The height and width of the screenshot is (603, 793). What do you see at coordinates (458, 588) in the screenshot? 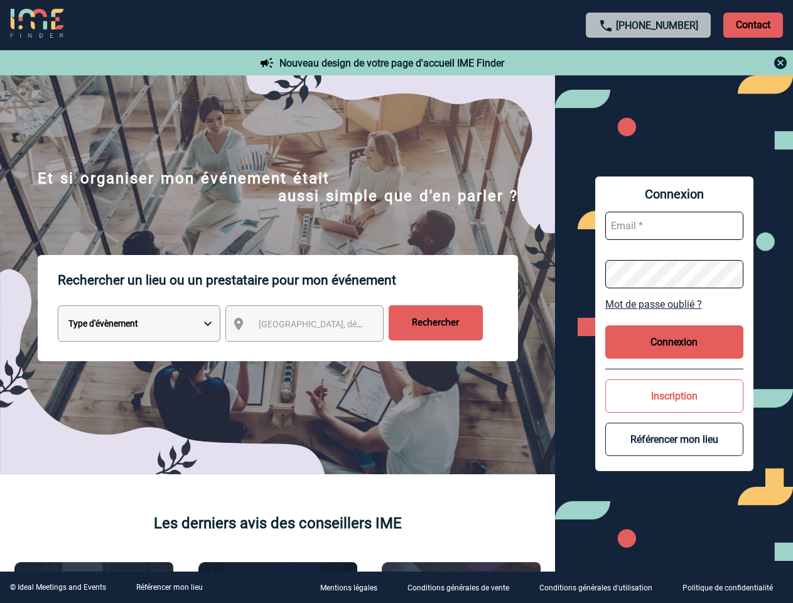
I see `p: Conditions générales de vente` at bounding box center [458, 588].